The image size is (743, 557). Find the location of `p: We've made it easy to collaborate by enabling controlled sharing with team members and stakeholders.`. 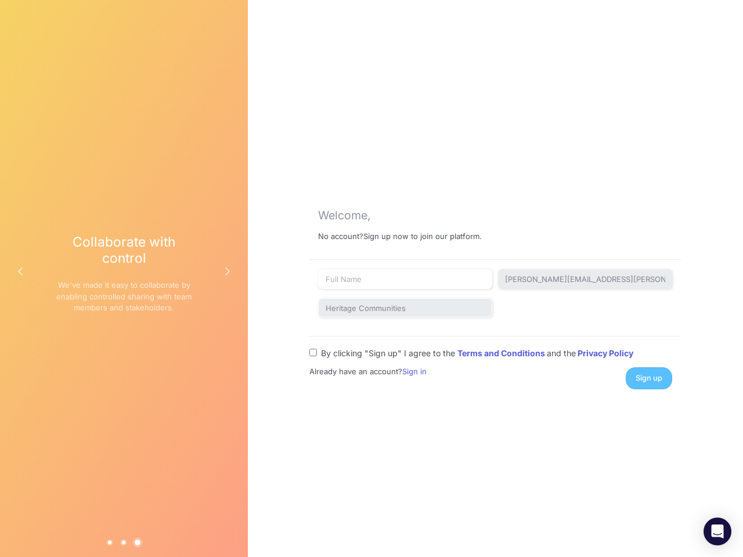

p: We've made it easy to collaborate by enabling controlled sharing with team members and stakeholders. is located at coordinates (124, 297).